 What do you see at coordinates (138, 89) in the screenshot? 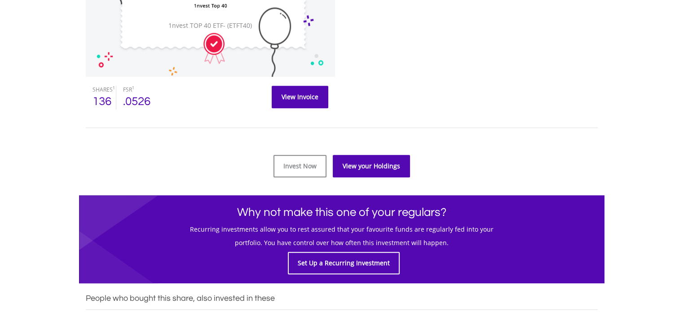
I see `div: FSR` at bounding box center [138, 89].